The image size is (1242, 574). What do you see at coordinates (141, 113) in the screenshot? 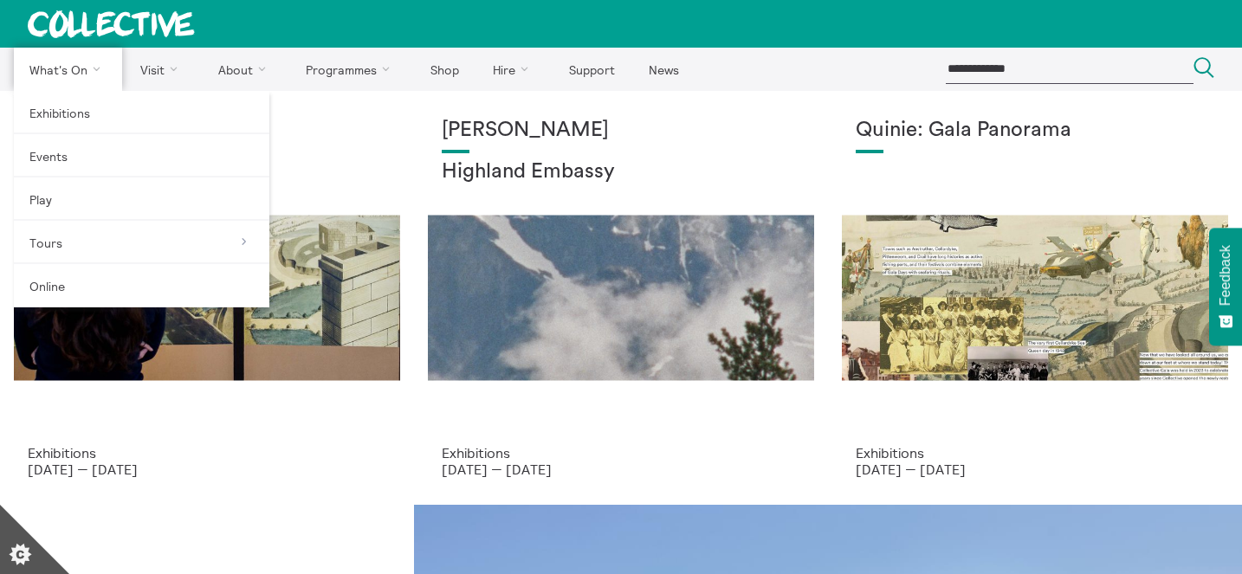
I see `a: Exhibitions` at bounding box center [141, 113].